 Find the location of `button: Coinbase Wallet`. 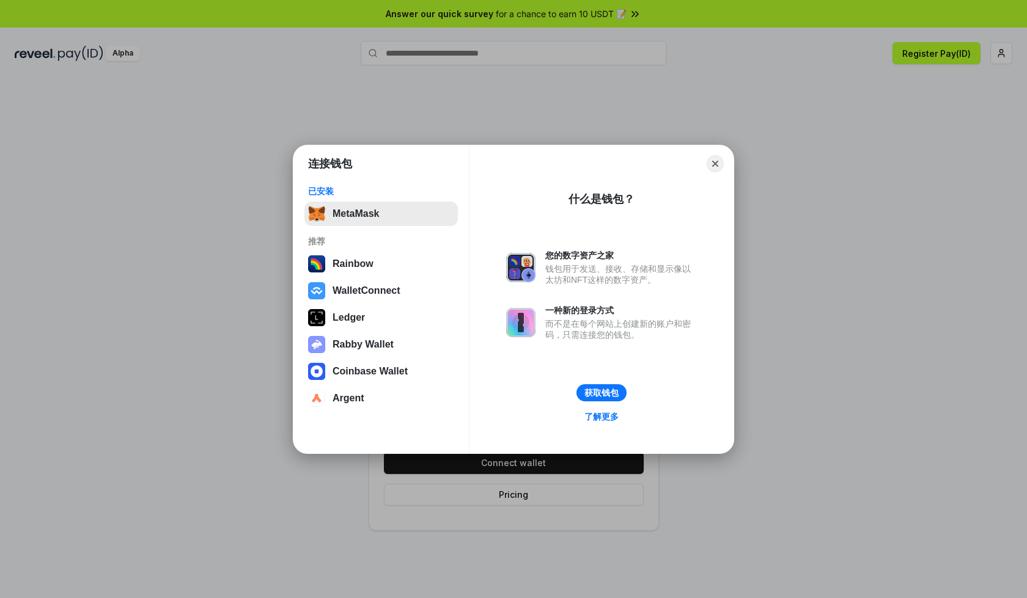

button: Coinbase Wallet is located at coordinates (381, 372).